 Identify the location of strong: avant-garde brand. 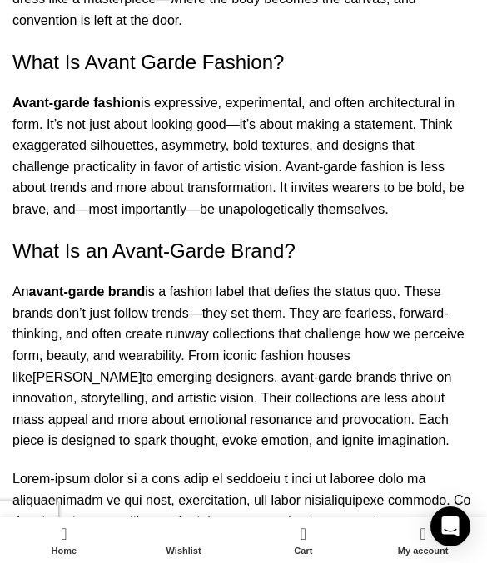
(87, 291).